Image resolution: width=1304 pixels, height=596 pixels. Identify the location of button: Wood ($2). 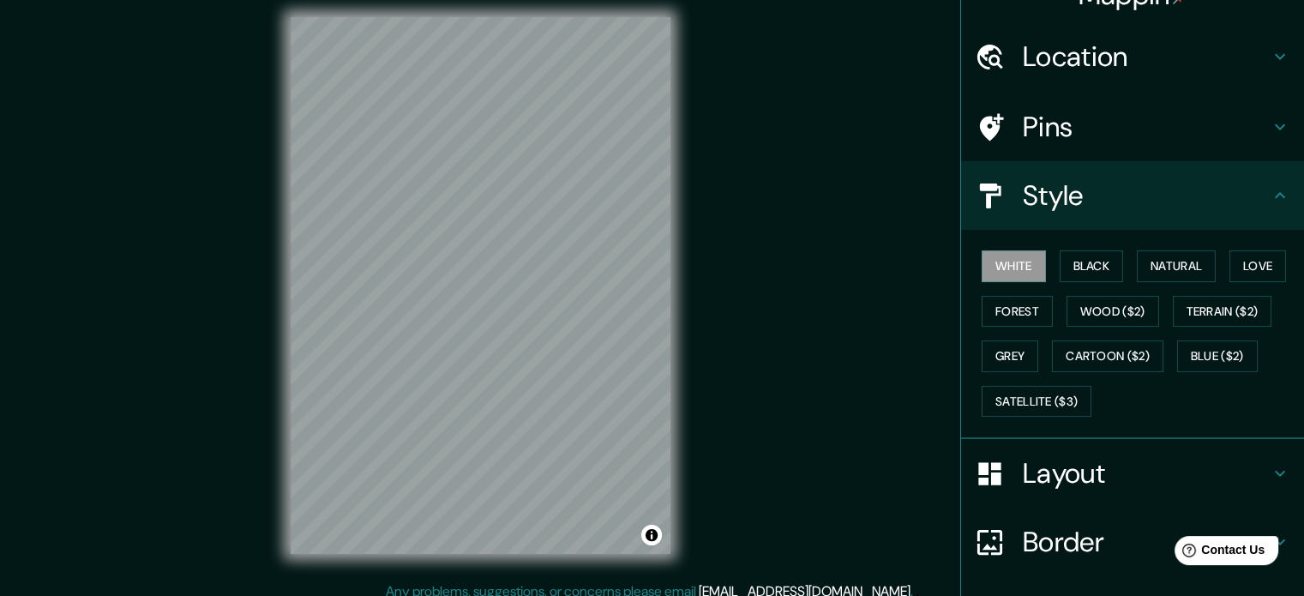
(1112, 311).